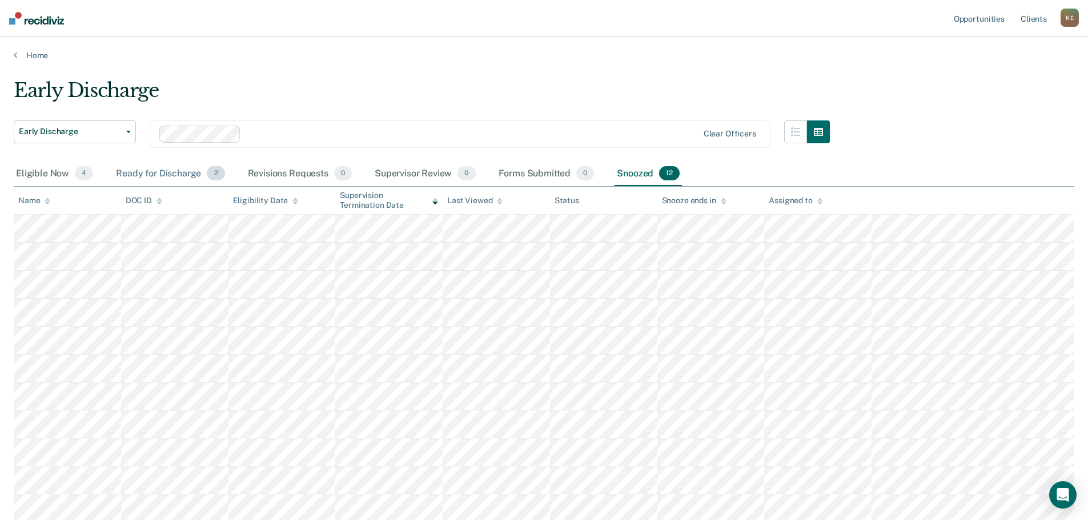 The width and height of the screenshot is (1088, 520). I want to click on div: Supervisor Review0, so click(425, 174).